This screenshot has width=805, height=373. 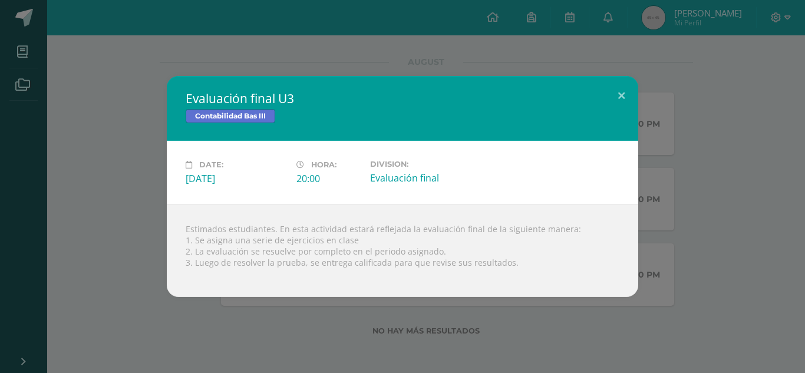 I want to click on h2: Evaluación final U3, so click(x=402, y=98).